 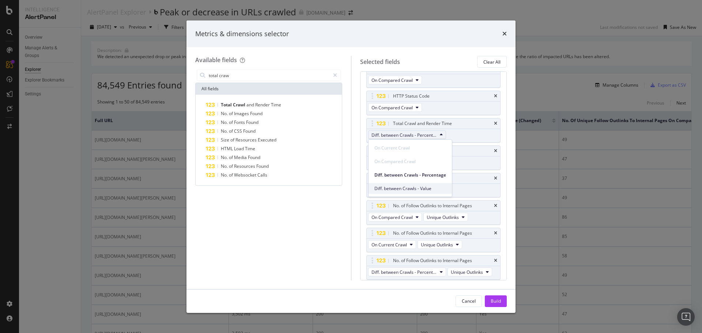 What do you see at coordinates (411, 96) in the screenshot?
I see `div: HTTP Status Code` at bounding box center [411, 96].